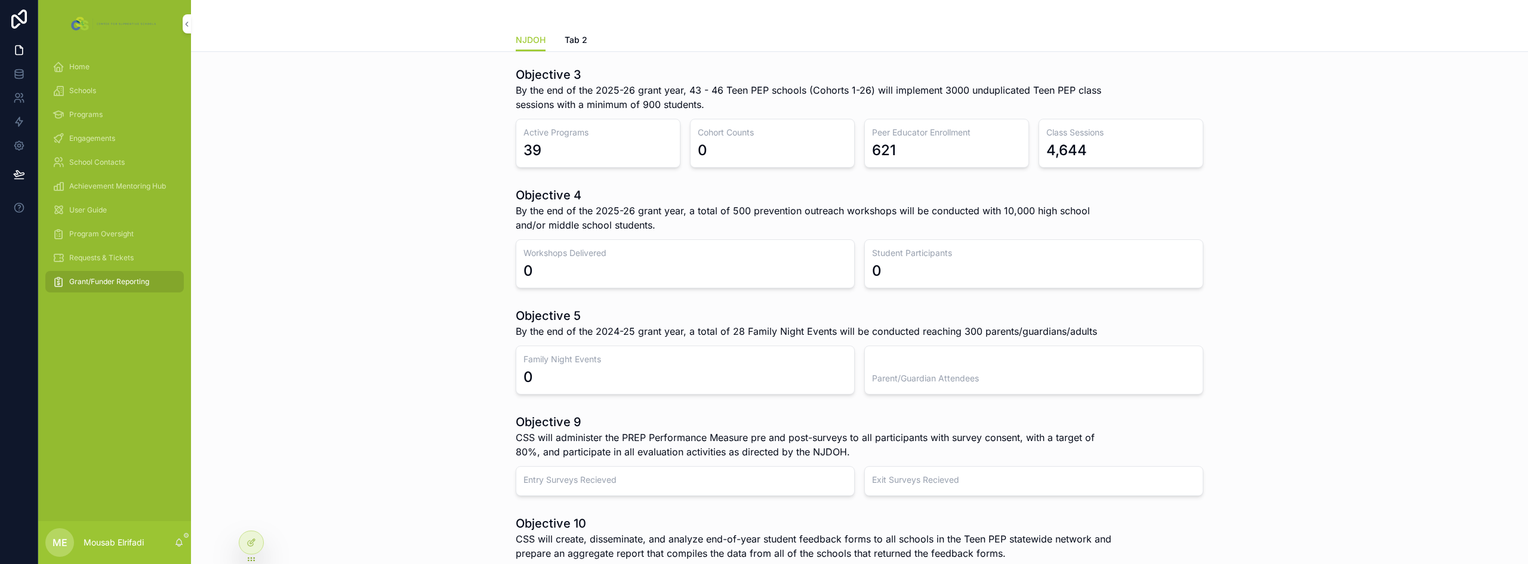  Describe the element at coordinates (576, 40) in the screenshot. I see `span: Tab 2` at that location.